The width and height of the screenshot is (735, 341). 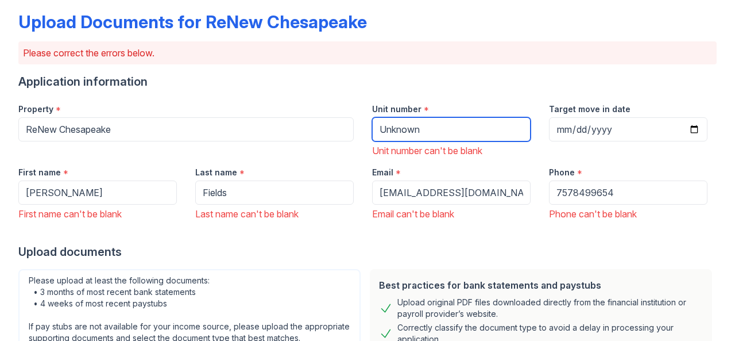 What do you see at coordinates (368, 82) in the screenshot?
I see `div: Application information` at bounding box center [368, 82].